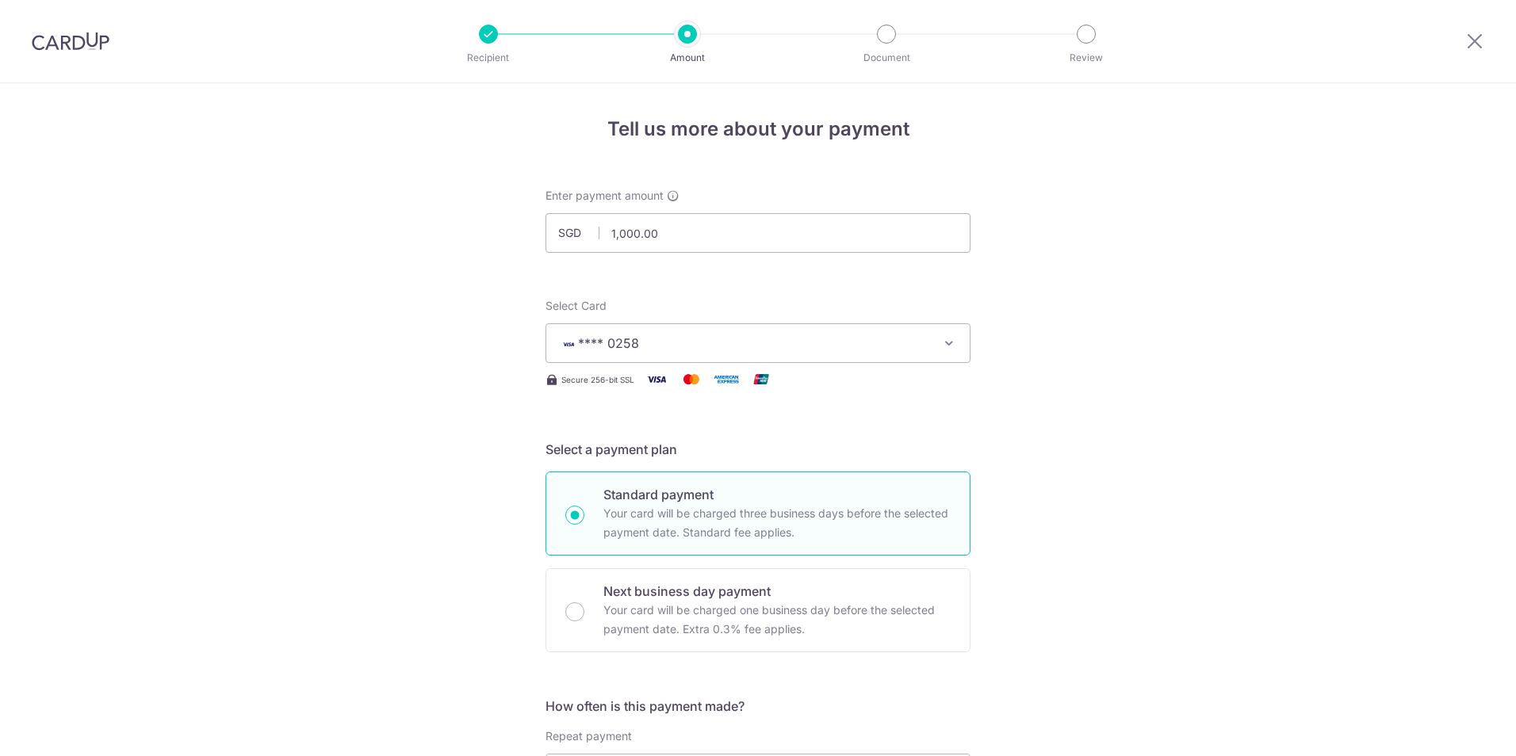  Describe the element at coordinates (1086, 58) in the screenshot. I see `p: Review` at that location.